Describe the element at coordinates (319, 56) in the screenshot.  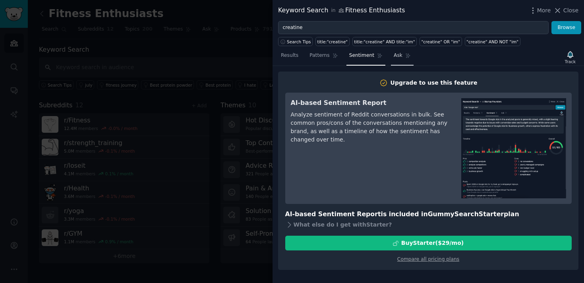
I see `span: Patterns` at that location.